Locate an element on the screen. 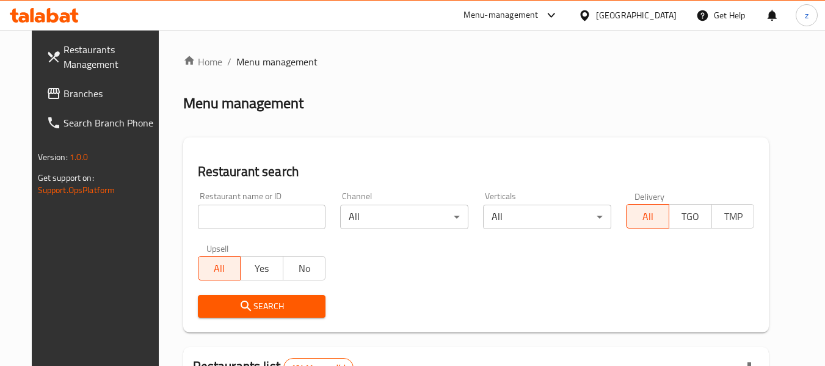  button: No is located at coordinates (304, 268).